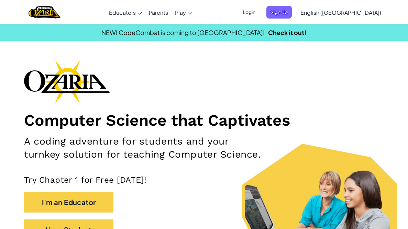 The image size is (408, 229). I want to click on a: Ozaria by CodeCombat logo, so click(44, 12).